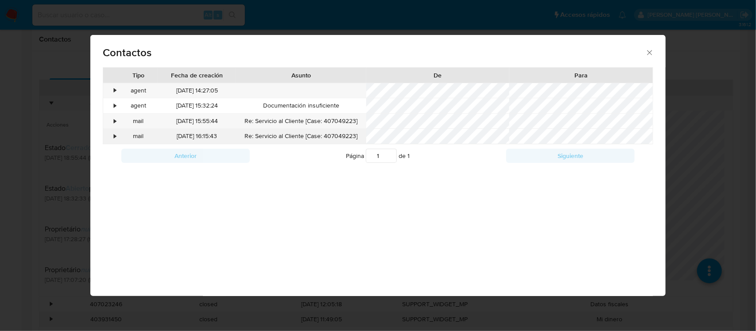 The image size is (756, 331). Describe the element at coordinates (408, 156) in the screenshot. I see `span: 1` at that location.